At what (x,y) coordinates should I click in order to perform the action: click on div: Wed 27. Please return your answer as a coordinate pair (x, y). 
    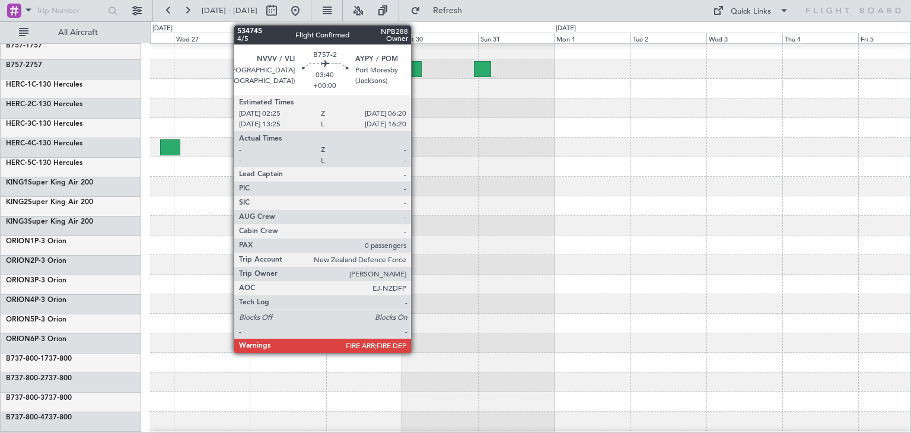
    Looking at the image, I should click on (212, 38).